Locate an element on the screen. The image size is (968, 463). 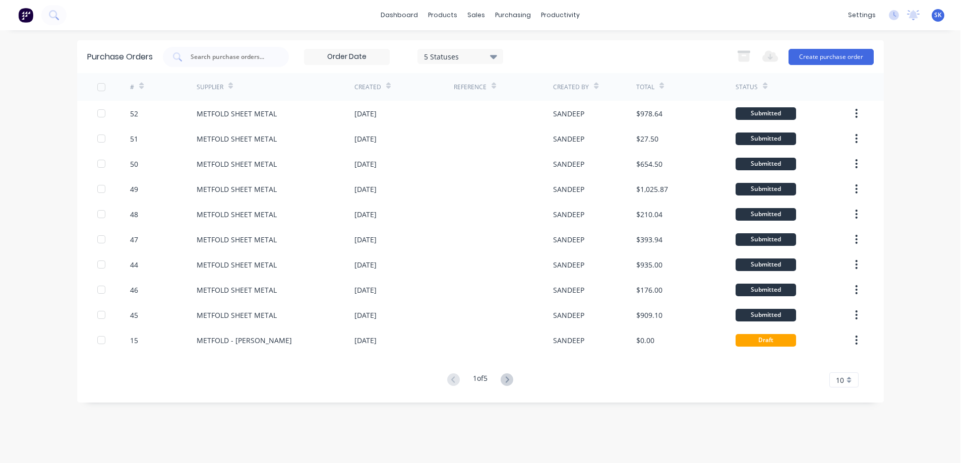
div: sales is located at coordinates (476, 15).